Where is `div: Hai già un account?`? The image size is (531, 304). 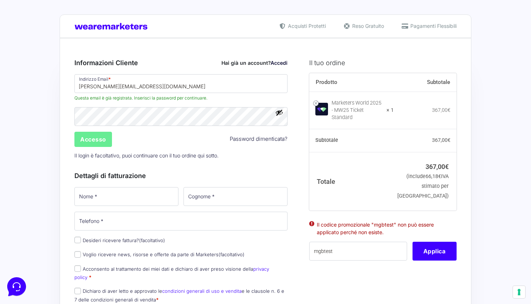
div: Hai già un account? is located at coordinates (255, 63).